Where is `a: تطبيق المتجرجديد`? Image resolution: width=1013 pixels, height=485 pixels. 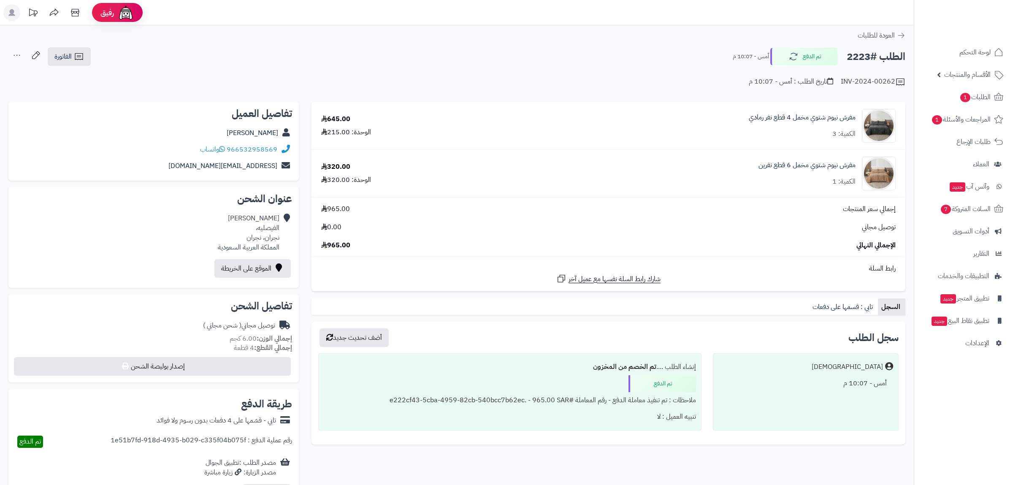 a: تطبيق المتجرجديد is located at coordinates (963, 298).